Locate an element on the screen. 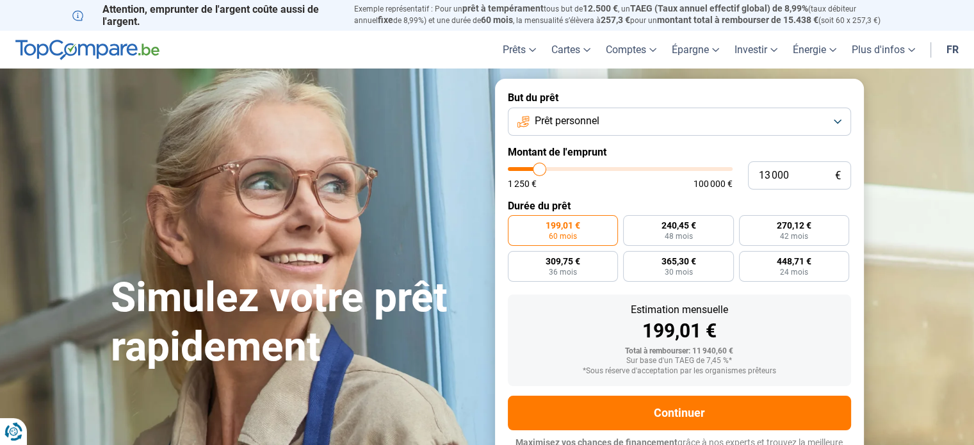  label: Durée du prêt is located at coordinates (679, 205).